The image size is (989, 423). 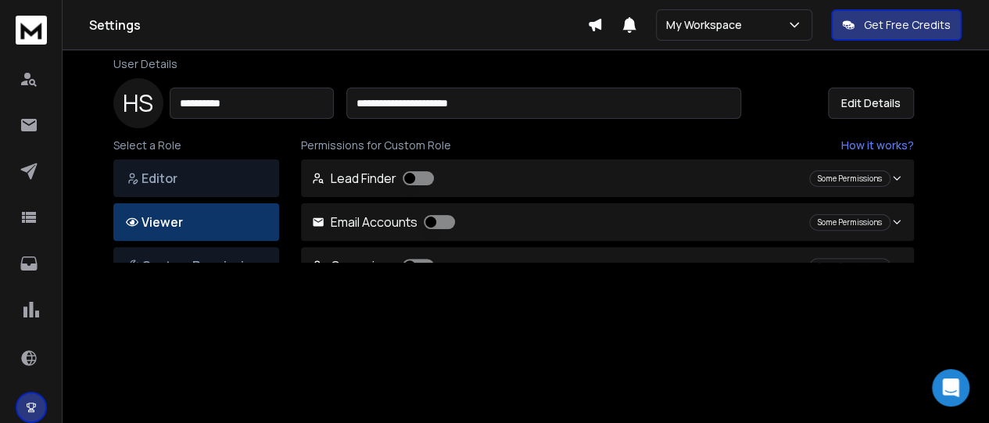 What do you see at coordinates (196, 178) in the screenshot?
I see `p: Editor` at bounding box center [196, 178].